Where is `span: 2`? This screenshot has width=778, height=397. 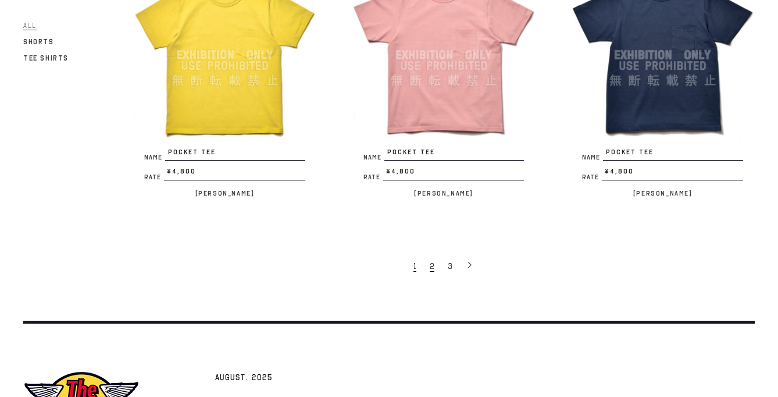 span: 2 is located at coordinates (432, 266).